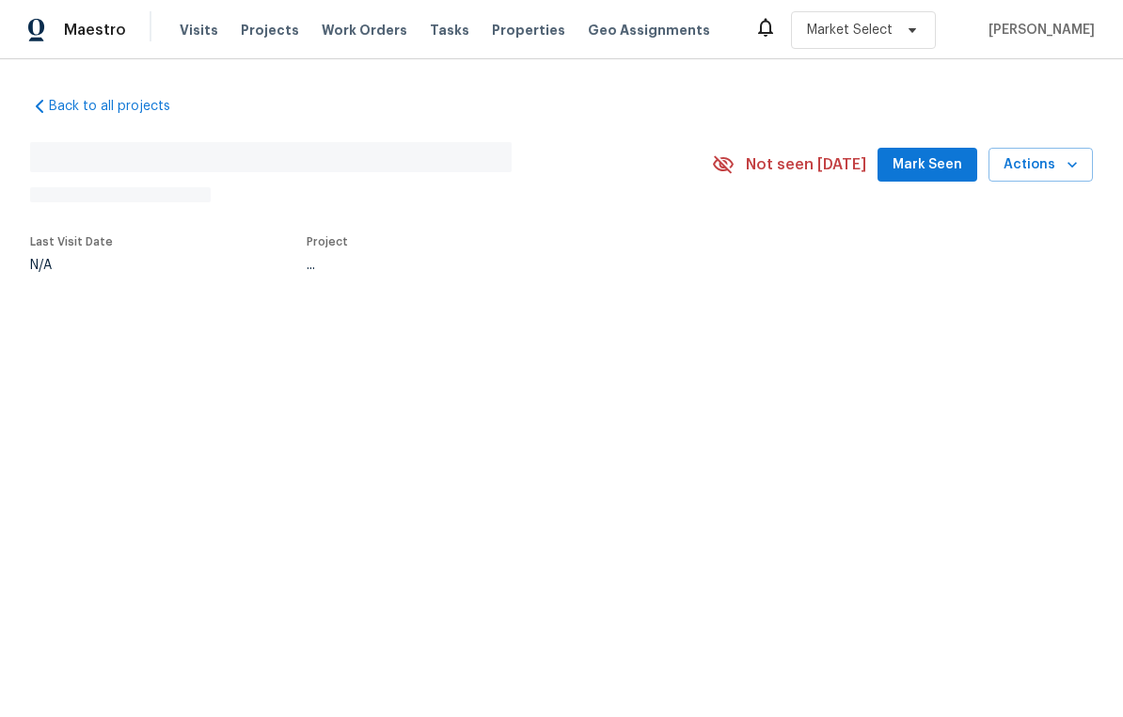  What do you see at coordinates (71, 242) in the screenshot?
I see `span: Last Visit Date` at bounding box center [71, 242].